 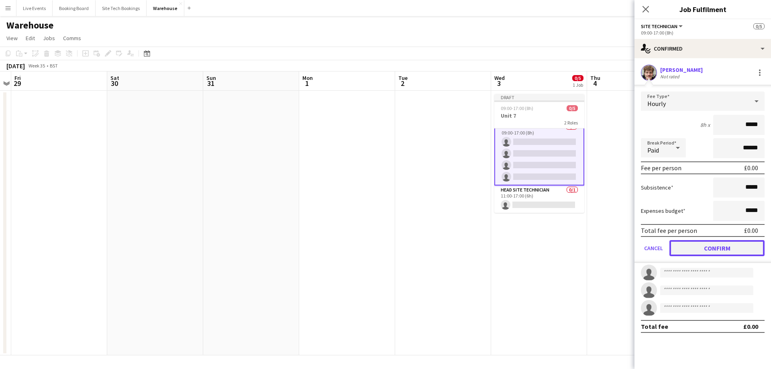 What do you see at coordinates (540, 153) in the screenshot?
I see `app-job-card: Draft09:00-17:00 (8h)0/5Unit 72 RolesSite Technician0/409:00-17:00 (8h) Head Site Technician0/111...` at bounding box center [540, 153].